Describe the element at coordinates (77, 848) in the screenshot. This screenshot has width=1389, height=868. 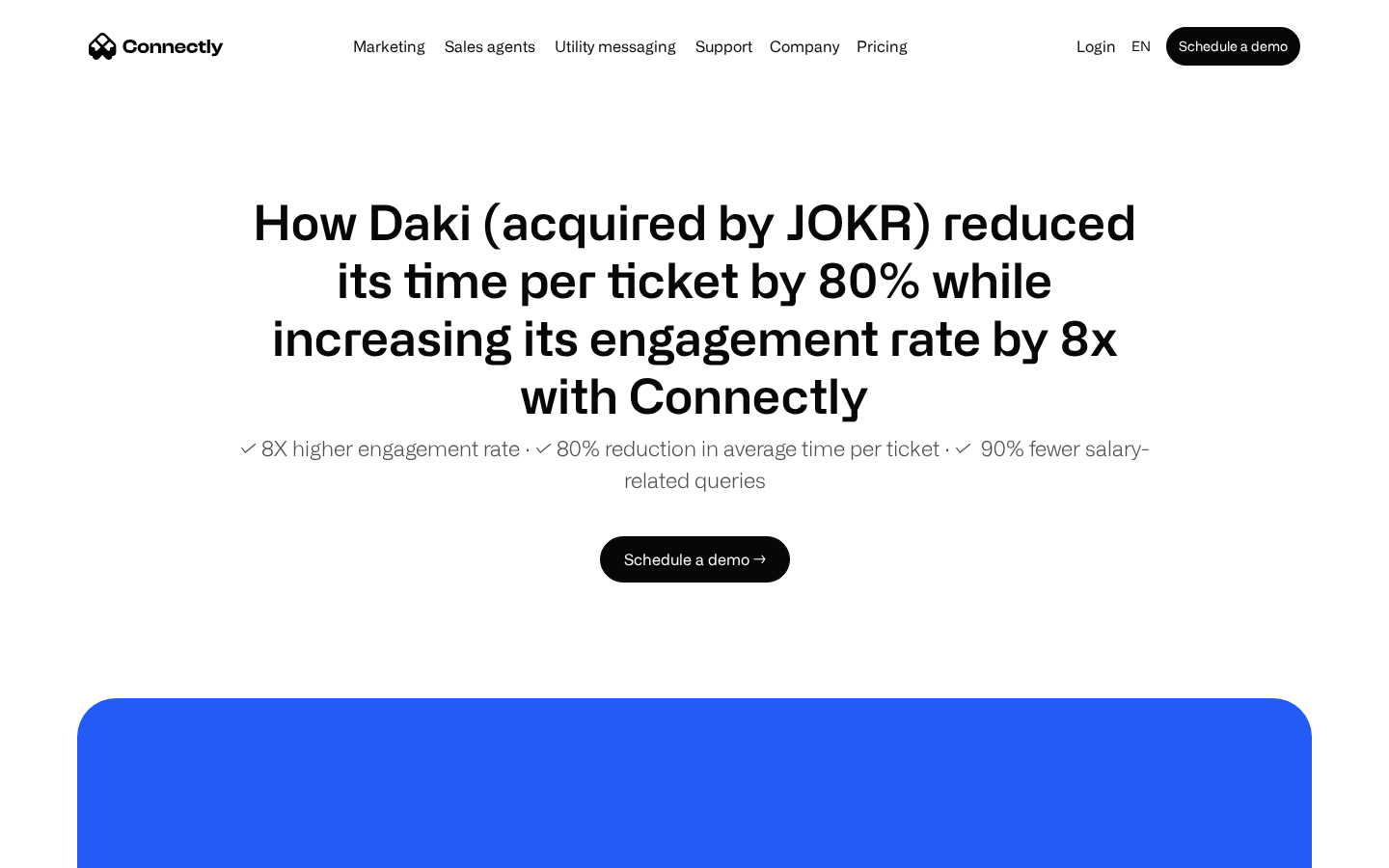
I see `ul: Language list` at that location.